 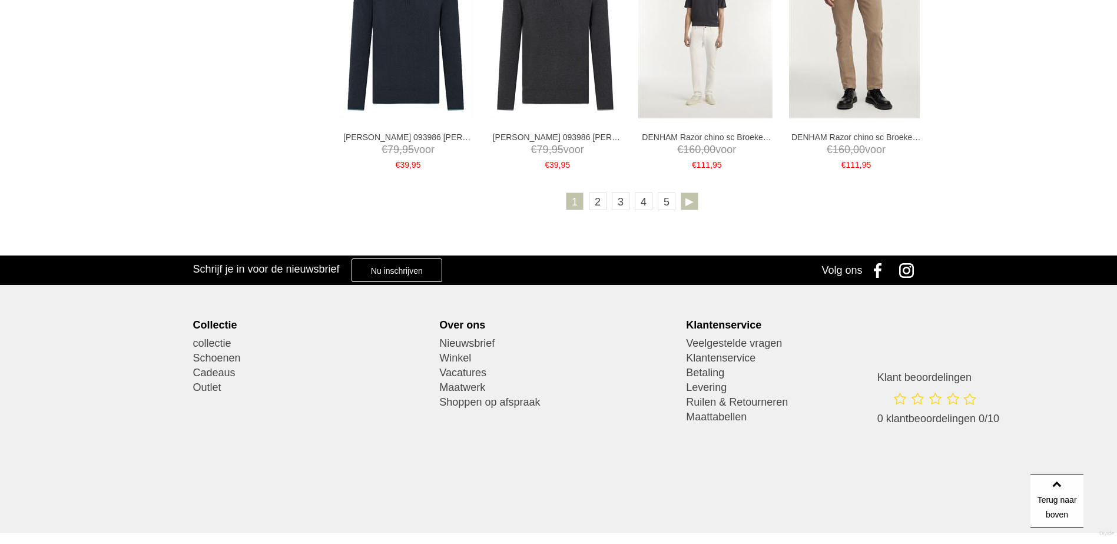 What do you see at coordinates (312, 343) in the screenshot?
I see `a: collectie` at bounding box center [312, 343].